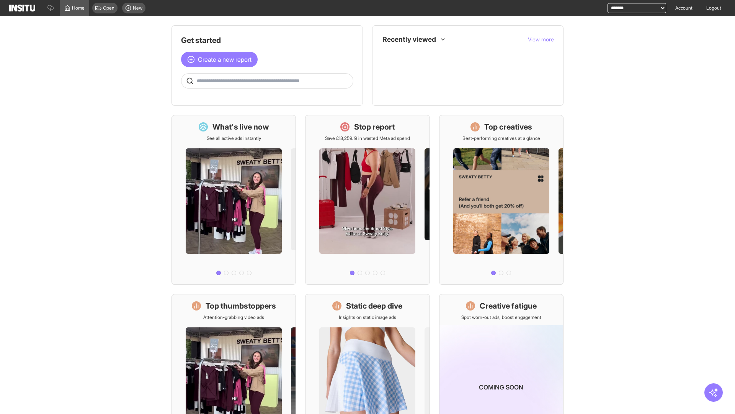 The image size is (735, 414). What do you see at coordinates (234, 317) in the screenshot?
I see `p: Attention-grabbing video ads` at bounding box center [234, 317].